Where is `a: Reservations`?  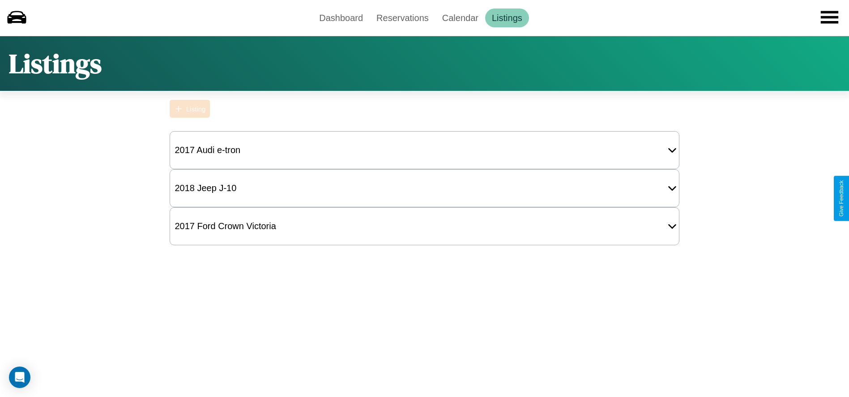
a: Reservations is located at coordinates (402, 18).